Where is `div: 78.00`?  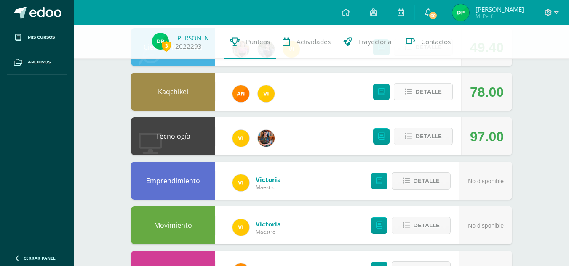
div: 78.00 is located at coordinates (487, 92).